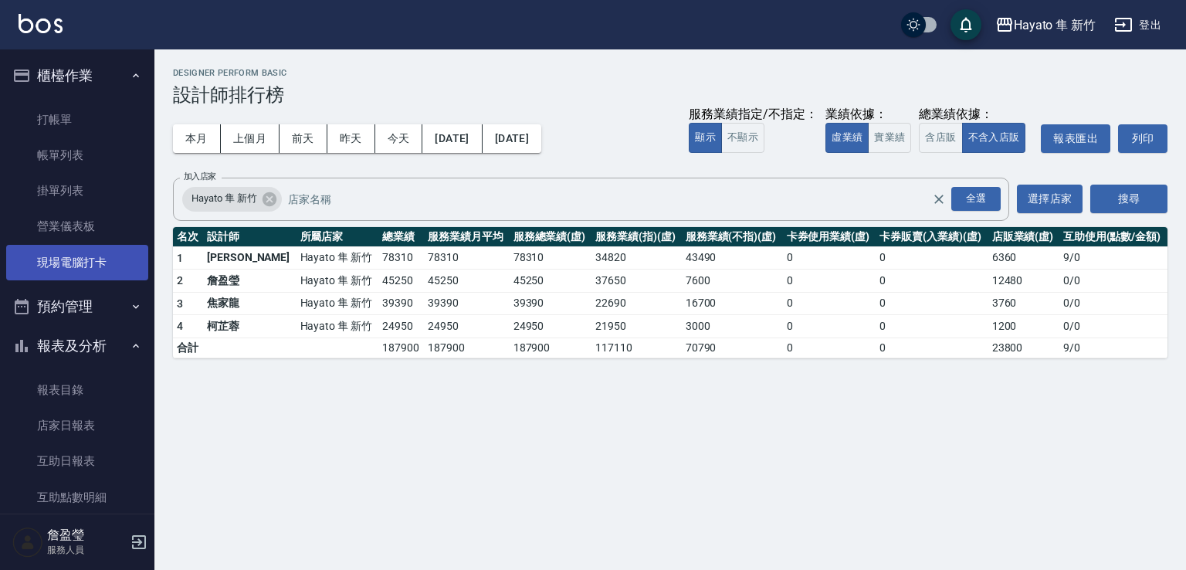 The height and width of the screenshot is (570, 1186). What do you see at coordinates (636, 304) in the screenshot?
I see `td: 22690` at bounding box center [636, 304].